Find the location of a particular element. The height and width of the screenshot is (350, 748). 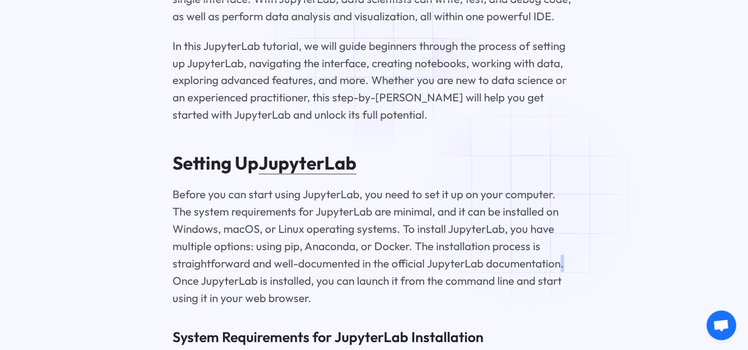

a: JupyterLab is located at coordinates (307, 162).